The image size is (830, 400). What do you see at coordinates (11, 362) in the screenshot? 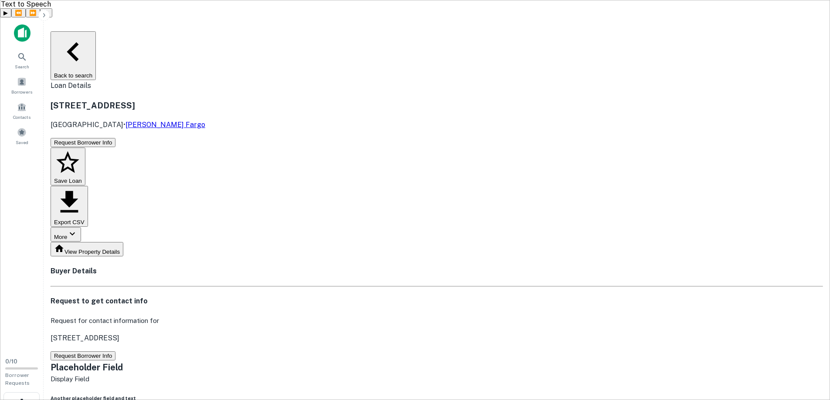
I see `span: 0 / 10` at bounding box center [11, 362].